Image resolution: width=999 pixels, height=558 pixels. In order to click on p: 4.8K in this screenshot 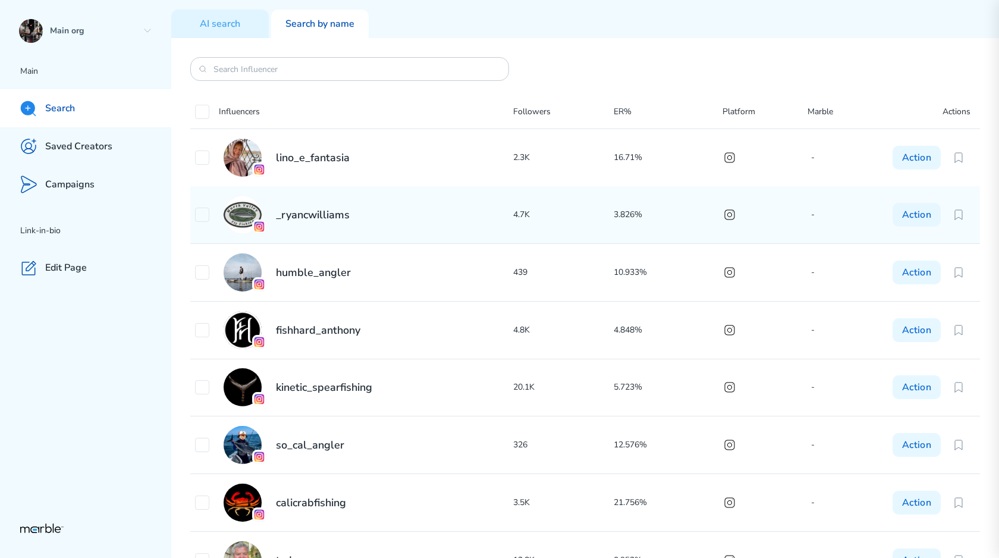, I will do `click(564, 330)`.